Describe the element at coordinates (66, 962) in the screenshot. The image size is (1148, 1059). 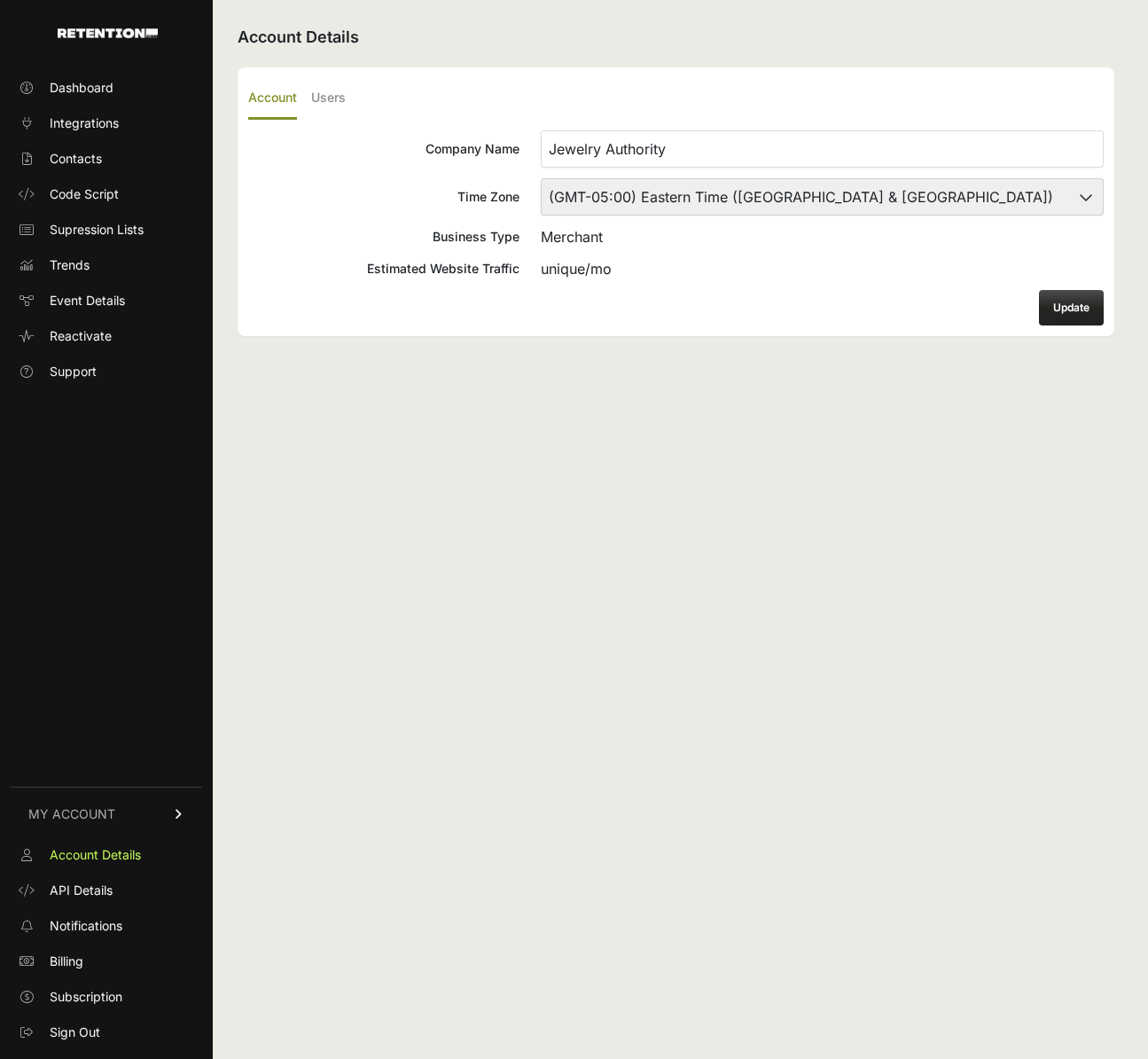
I see `span: Billing` at that location.